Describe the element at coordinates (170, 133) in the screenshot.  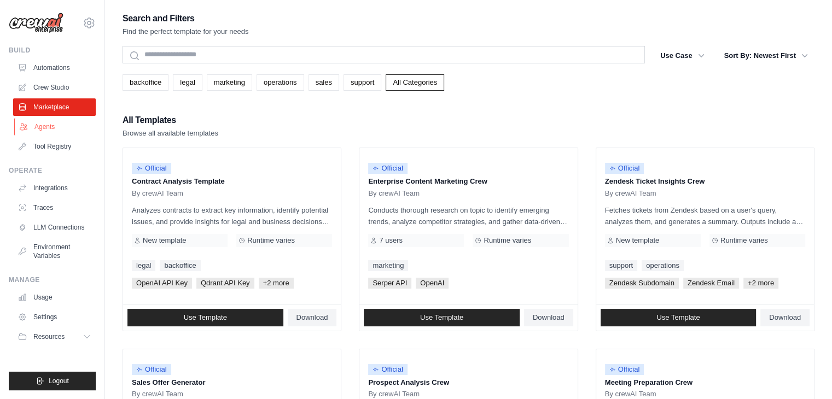
I see `p: Browse all available templates` at that location.